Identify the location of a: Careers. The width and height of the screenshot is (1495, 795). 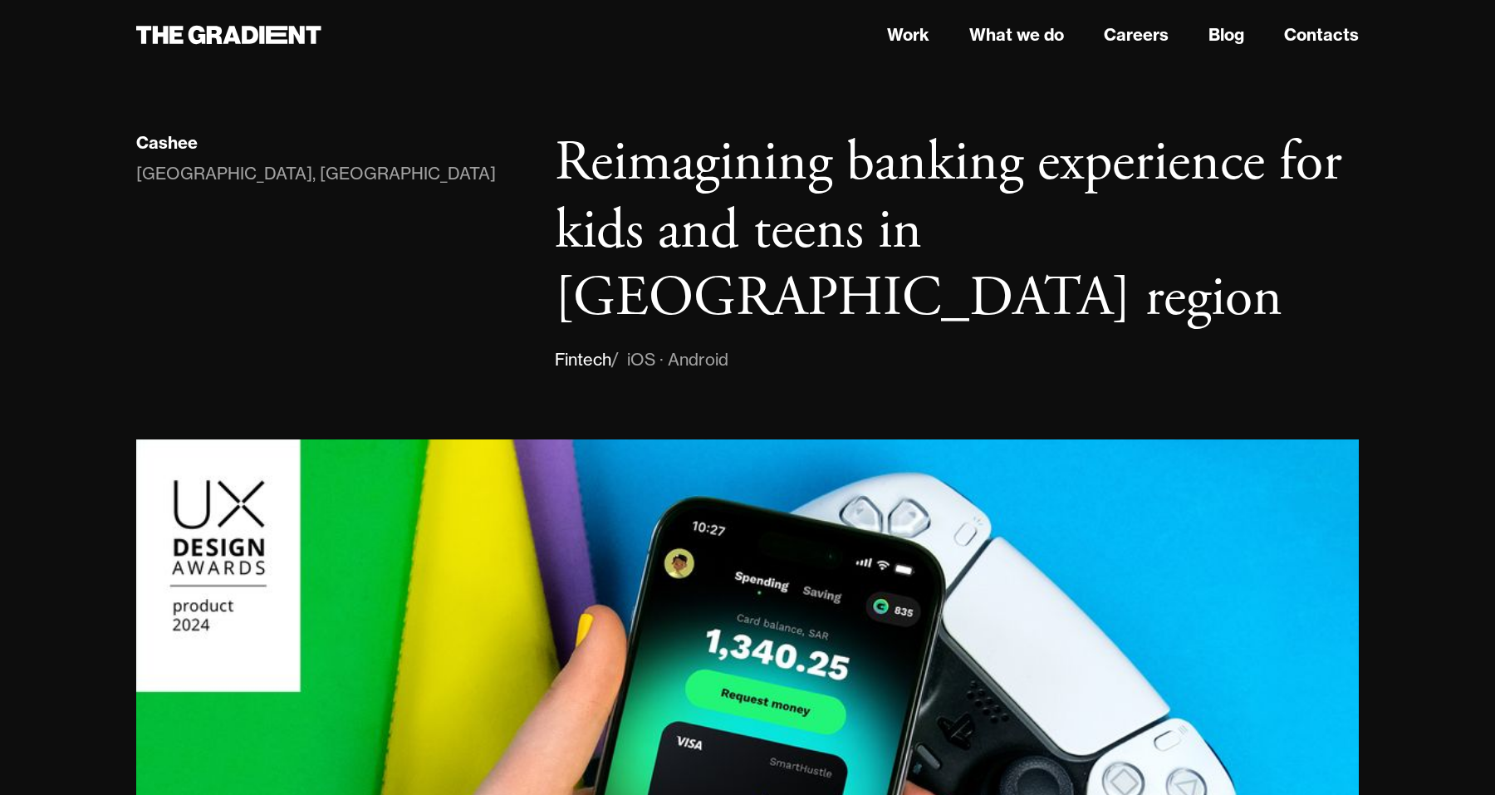
(1136, 35).